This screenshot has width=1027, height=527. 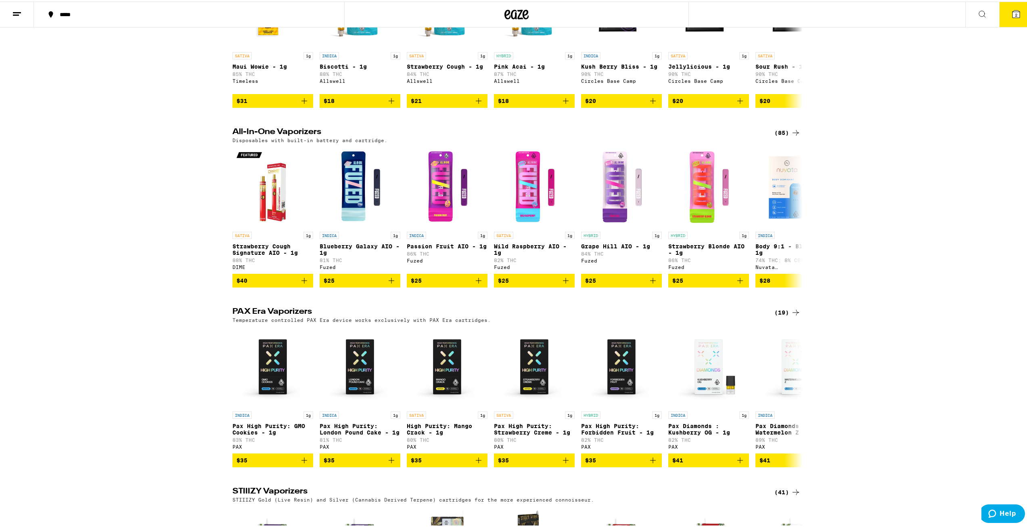 I want to click on p: Pax Diamonds : Watermelon Z - 1g, so click(x=796, y=428).